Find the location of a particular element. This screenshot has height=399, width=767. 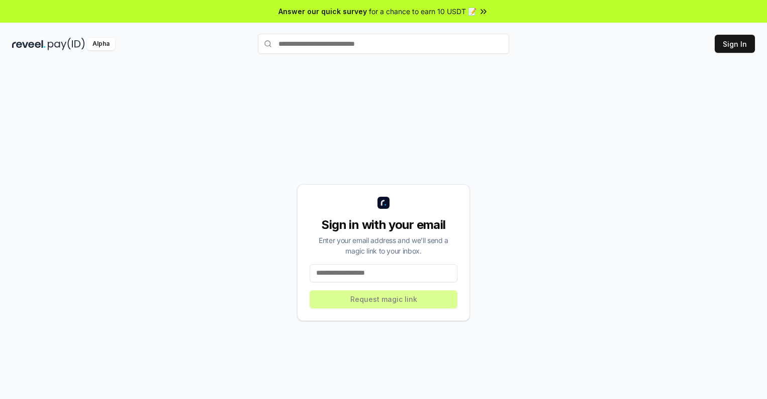

img: pay_id is located at coordinates (66, 44).